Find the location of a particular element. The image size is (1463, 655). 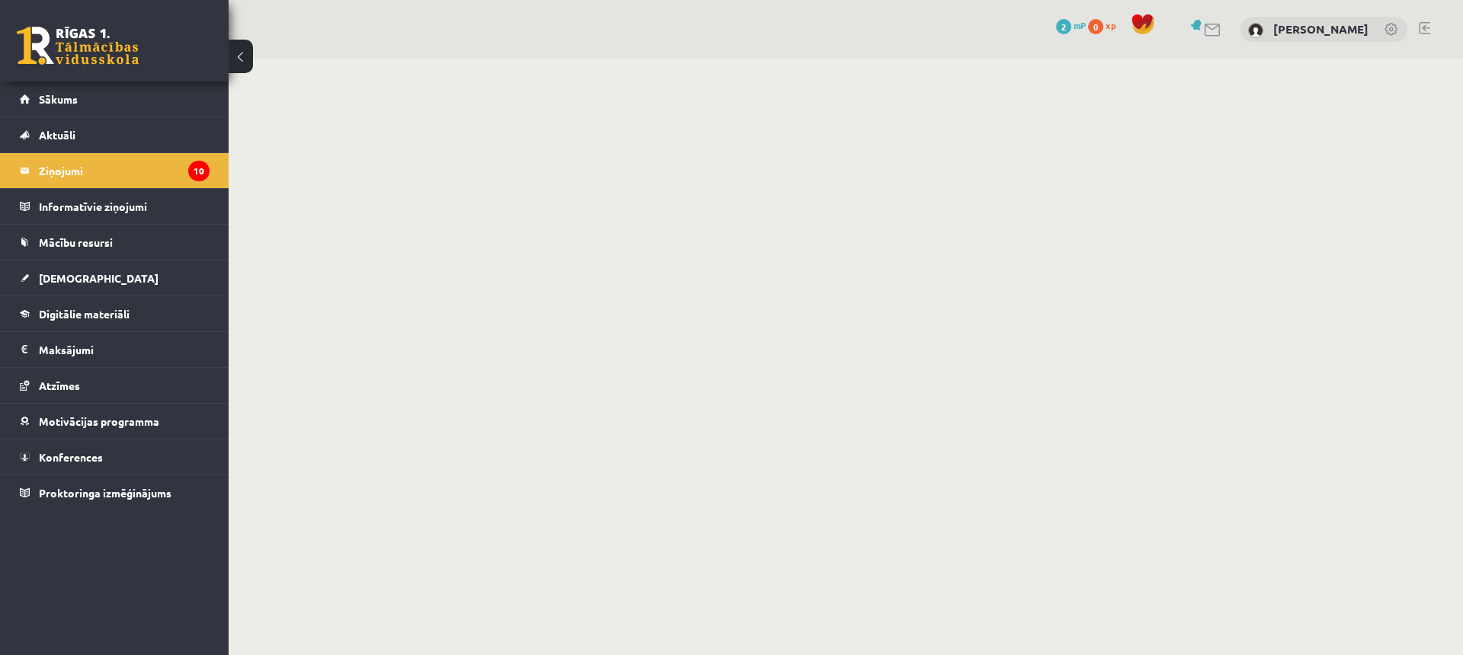

span: Konferences is located at coordinates (71, 457).